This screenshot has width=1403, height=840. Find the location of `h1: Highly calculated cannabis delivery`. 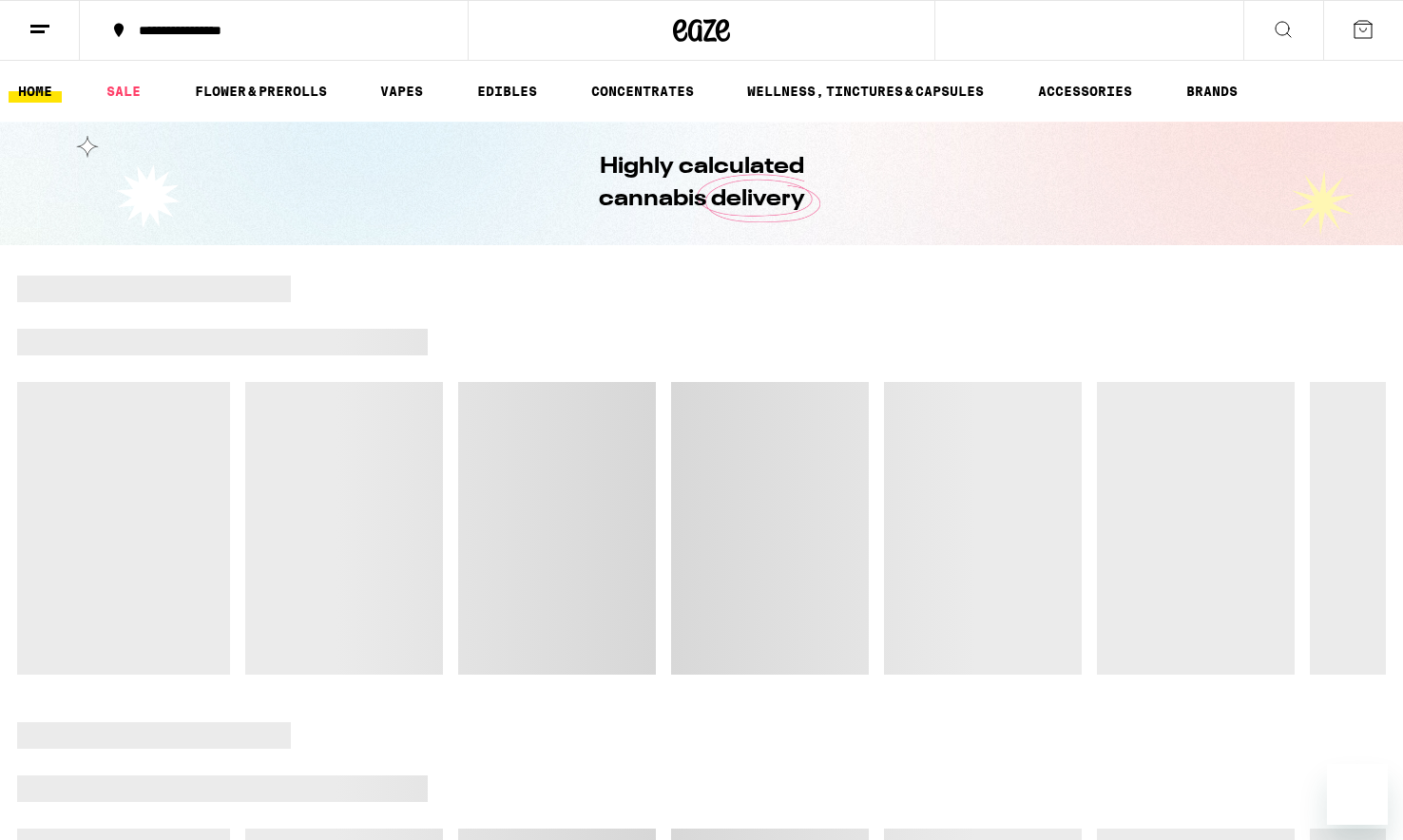

h1: Highly calculated cannabis delivery is located at coordinates (702, 183).